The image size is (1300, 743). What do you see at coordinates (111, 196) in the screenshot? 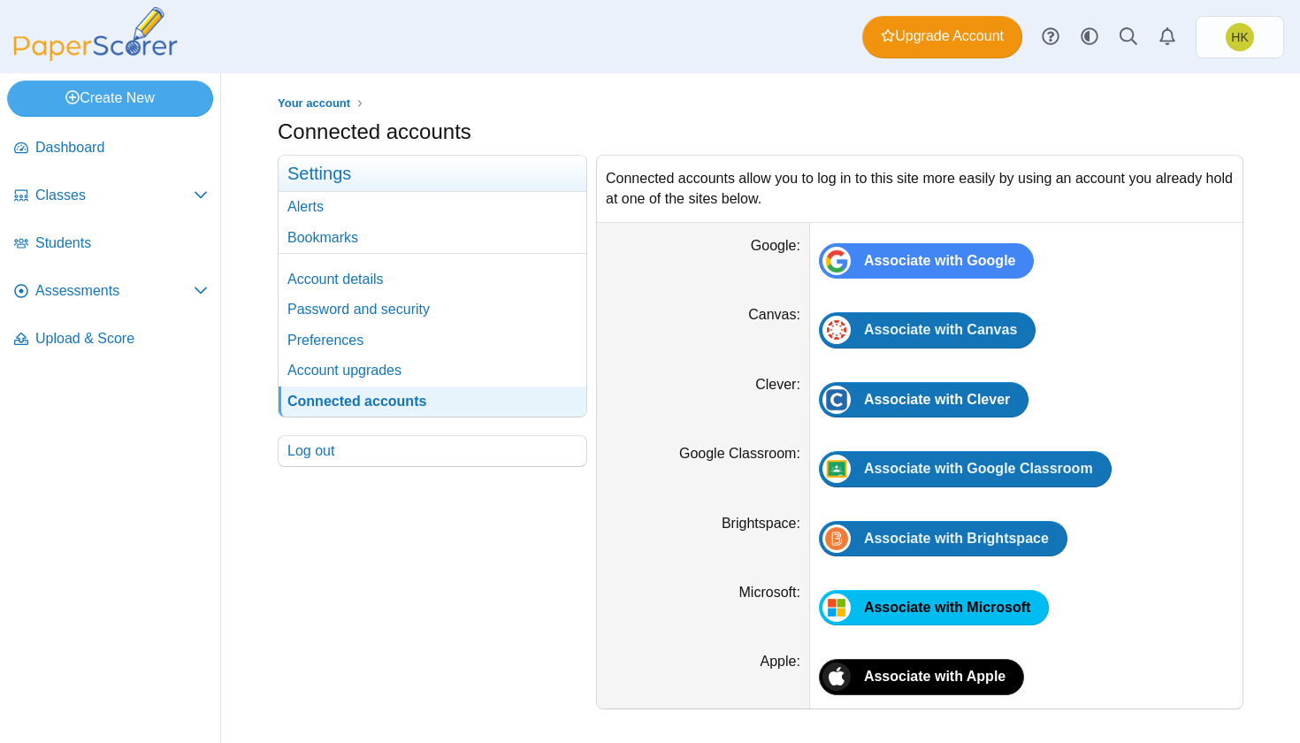
I see `a: Classes` at bounding box center [111, 196].